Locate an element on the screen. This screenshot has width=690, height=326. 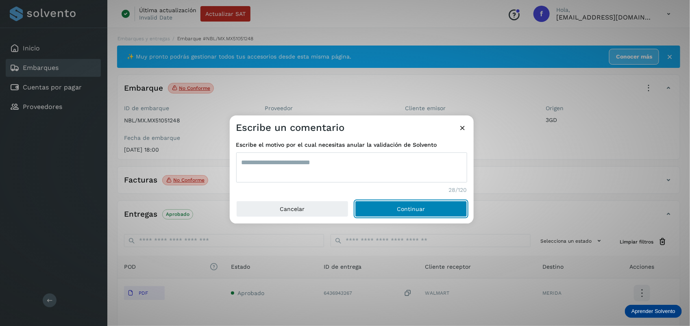
div: Aprender Solvento is located at coordinates (654, 312).